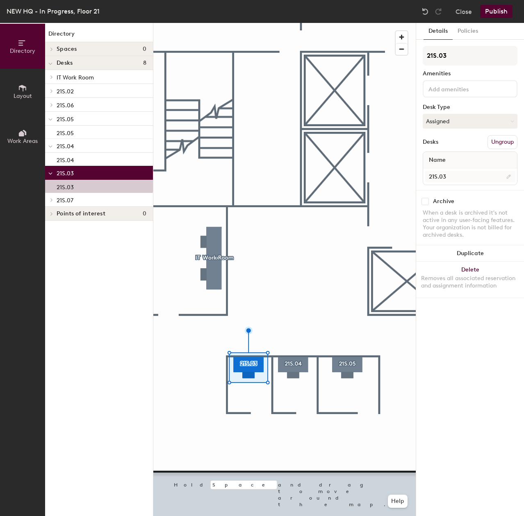 This screenshot has width=524, height=516. Describe the element at coordinates (464, 11) in the screenshot. I see `button: Close` at that location.